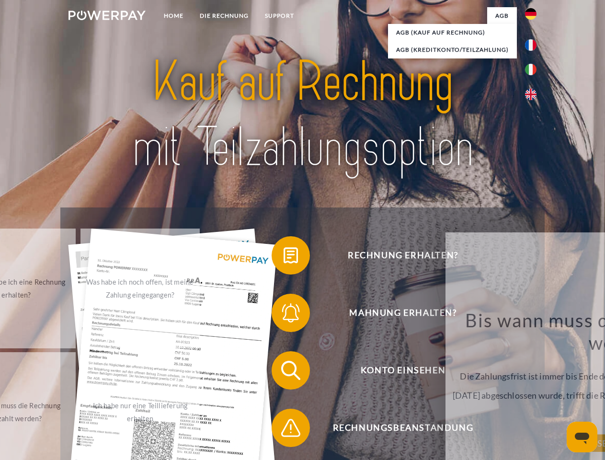  Describe the element at coordinates (531, 14) in the screenshot. I see `img: de` at that location.